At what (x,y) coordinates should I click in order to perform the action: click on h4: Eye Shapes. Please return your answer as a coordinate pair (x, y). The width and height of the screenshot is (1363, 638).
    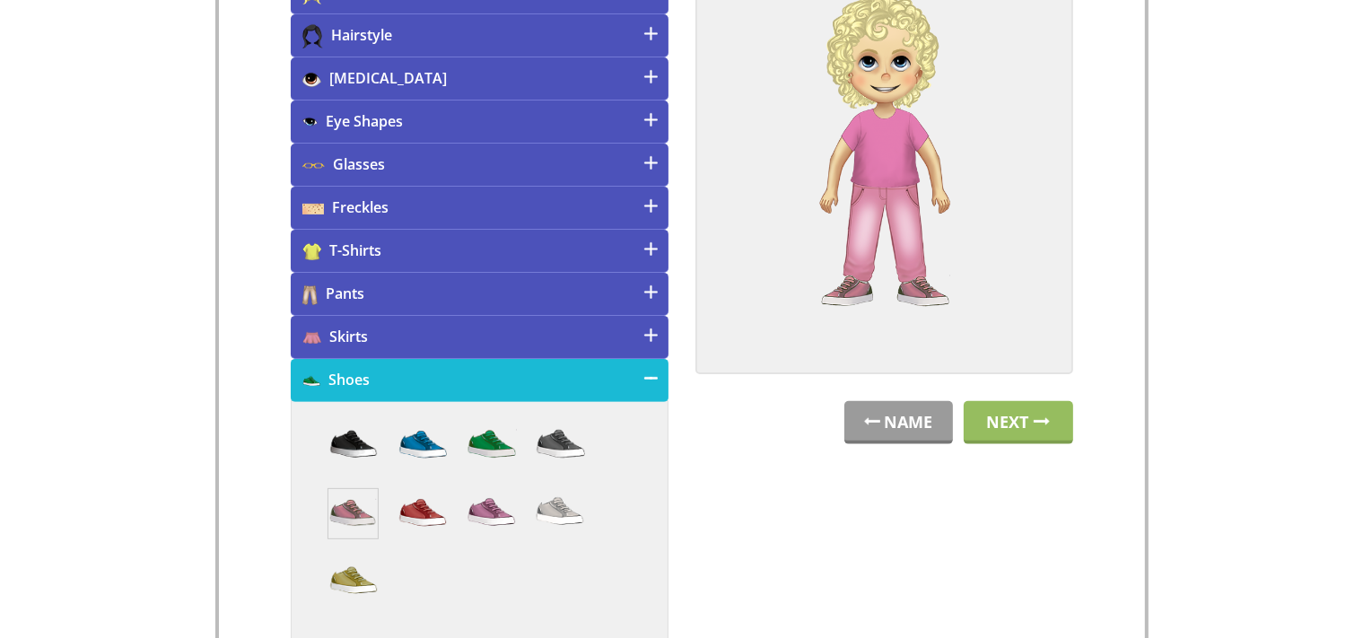
    Looking at the image, I should click on (479, 122).